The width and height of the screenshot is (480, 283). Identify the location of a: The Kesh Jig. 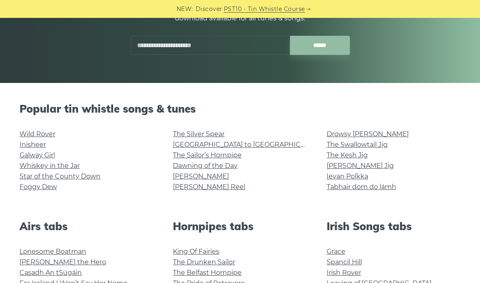
(347, 155).